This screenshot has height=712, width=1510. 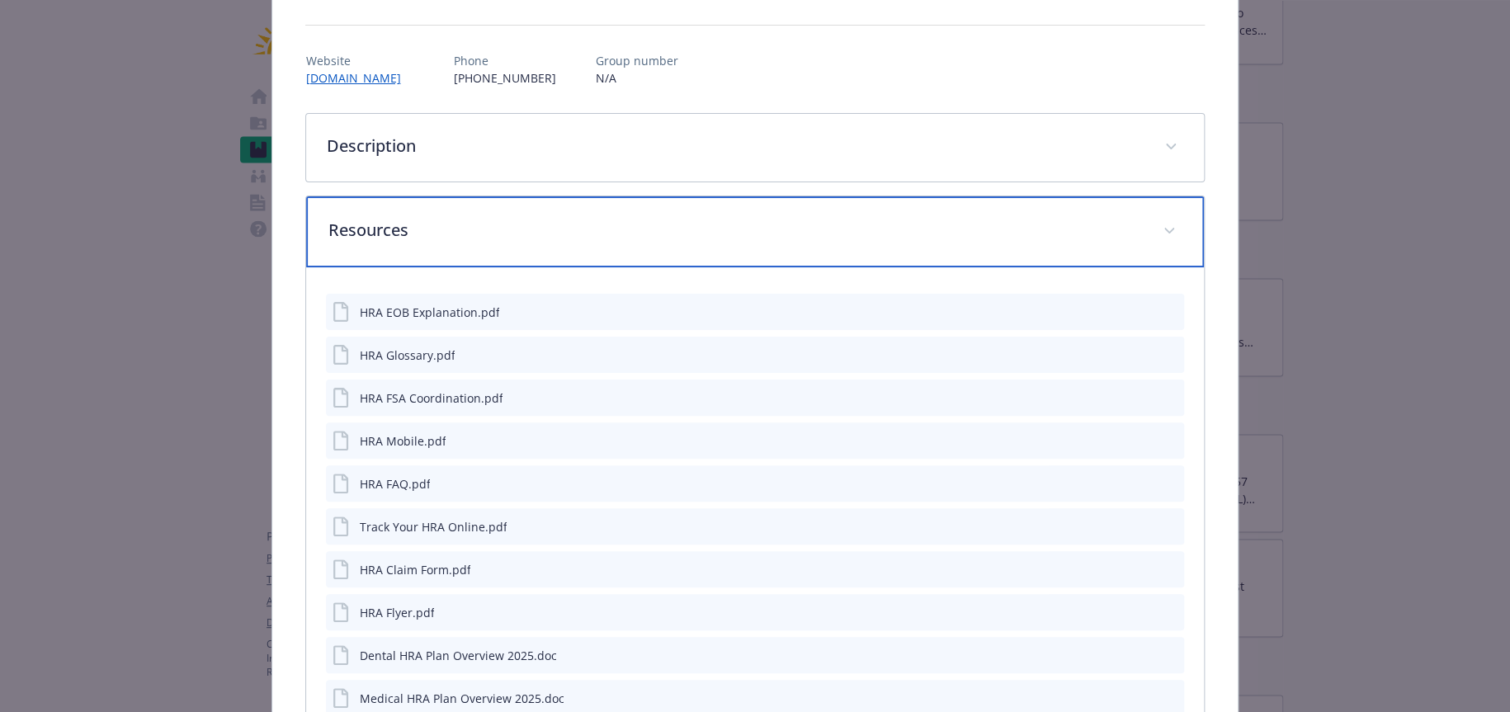 I want to click on div: HRA Claim Form.pdf, so click(x=414, y=569).